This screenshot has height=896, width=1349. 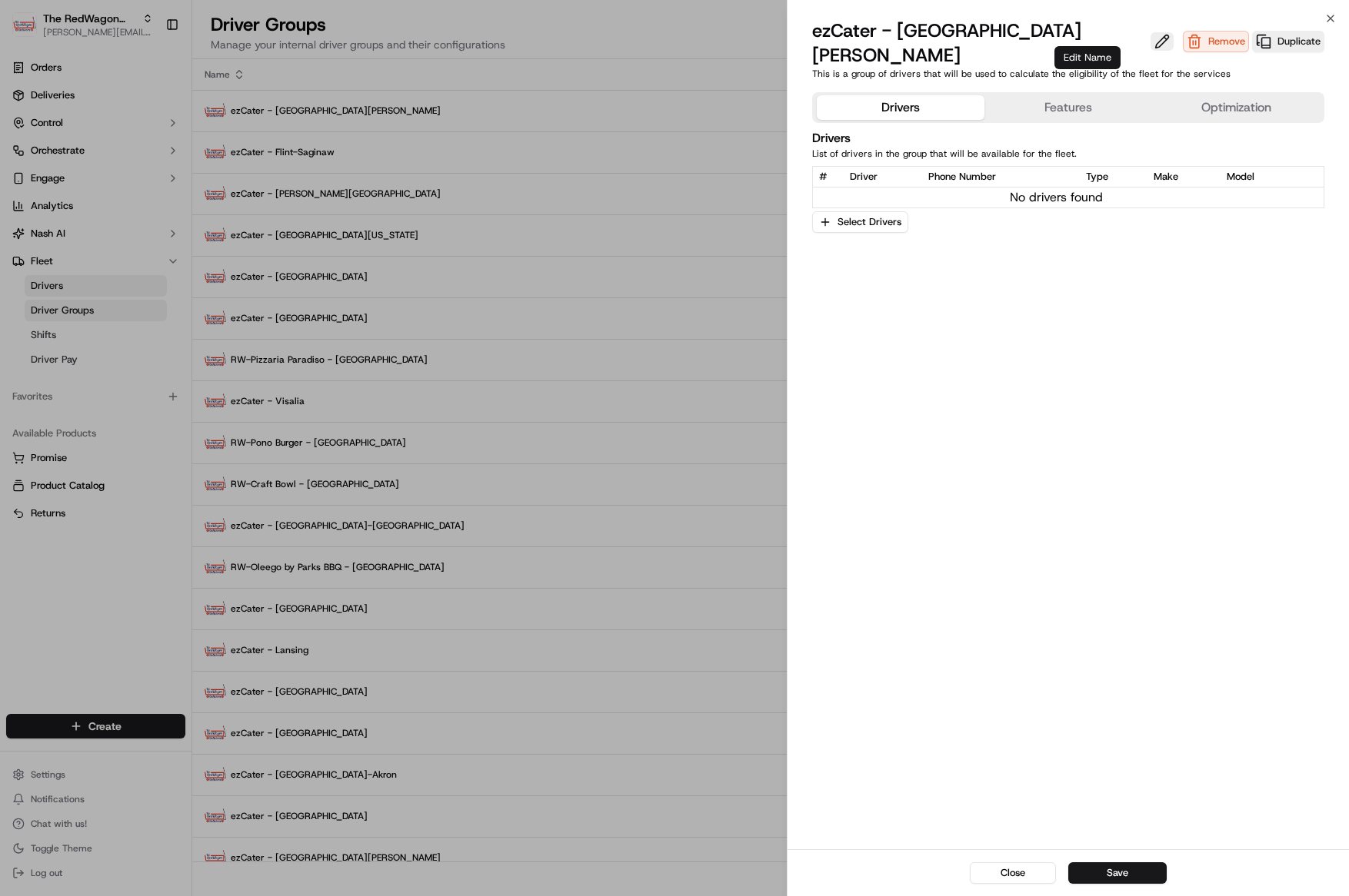 What do you see at coordinates (1183, 177) in the screenshot?
I see `th: Make` at bounding box center [1183, 177].